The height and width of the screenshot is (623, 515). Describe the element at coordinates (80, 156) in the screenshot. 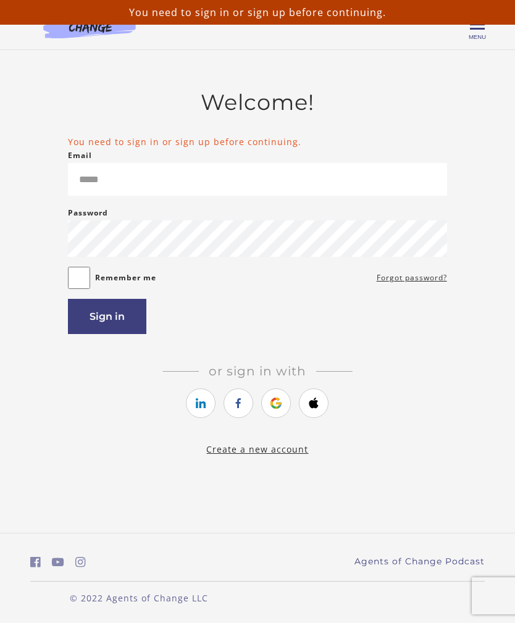

I see `label: Email` at that location.